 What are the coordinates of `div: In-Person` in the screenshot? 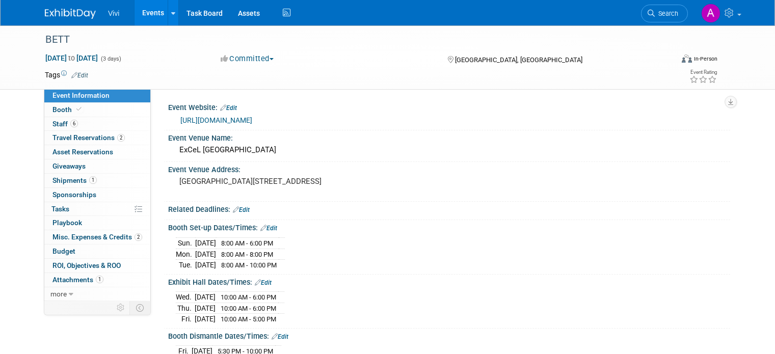 It's located at (705, 59).